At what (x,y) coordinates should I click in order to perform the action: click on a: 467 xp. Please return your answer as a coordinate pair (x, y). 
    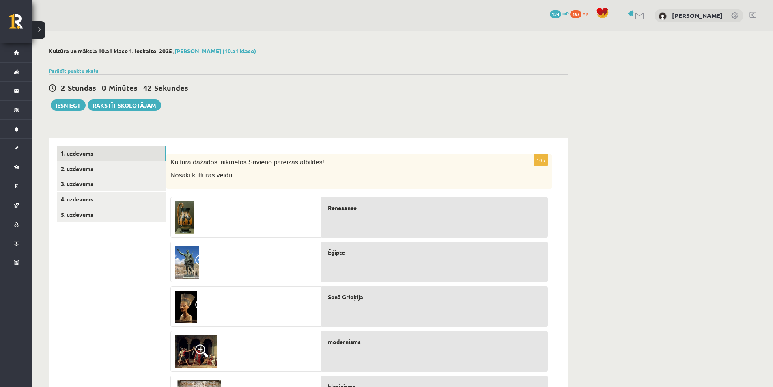
    Looking at the image, I should click on (581, 13).